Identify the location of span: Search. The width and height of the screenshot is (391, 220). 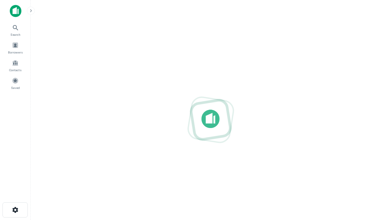
(15, 35).